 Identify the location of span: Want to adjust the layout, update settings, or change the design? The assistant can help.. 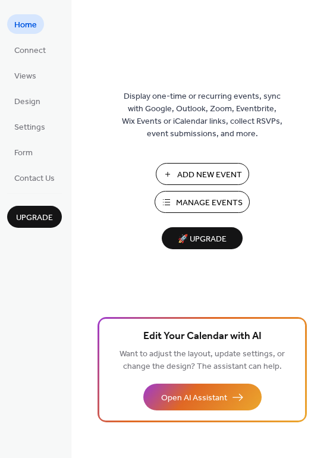
(202, 360).